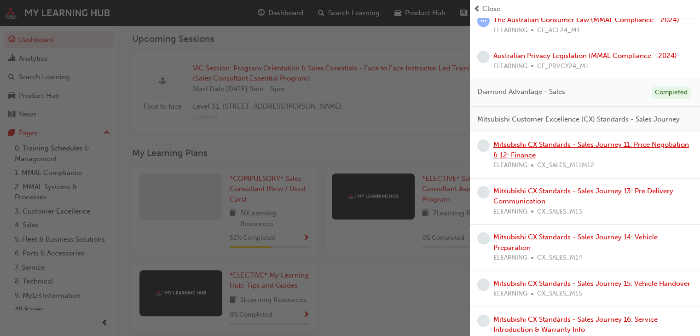  What do you see at coordinates (587, 20) in the screenshot?
I see `a: The Australian Consumer Law (MMAL Compliance - 2024)` at bounding box center [587, 20].